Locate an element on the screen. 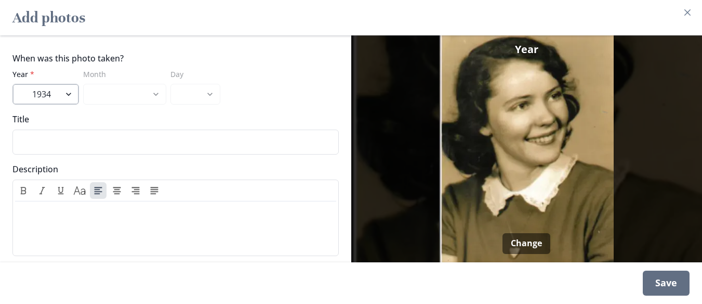  label: Year is located at coordinates (43, 74).